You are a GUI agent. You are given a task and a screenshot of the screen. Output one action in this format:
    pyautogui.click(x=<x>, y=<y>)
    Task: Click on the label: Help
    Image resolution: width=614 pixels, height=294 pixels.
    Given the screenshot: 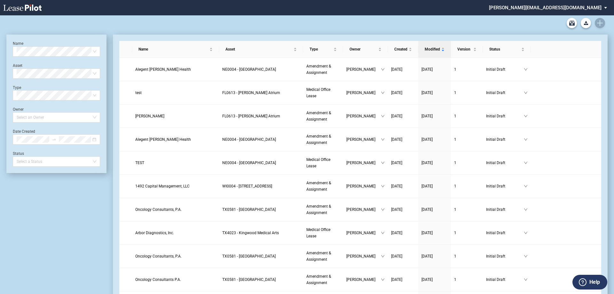 What is the action you would take?
    pyautogui.click(x=595, y=282)
    